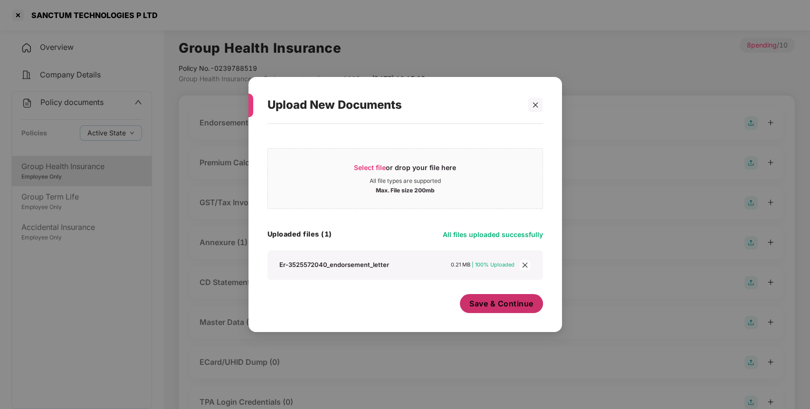 Image resolution: width=810 pixels, height=409 pixels. I want to click on div: Max. File size 200mb, so click(405, 190).